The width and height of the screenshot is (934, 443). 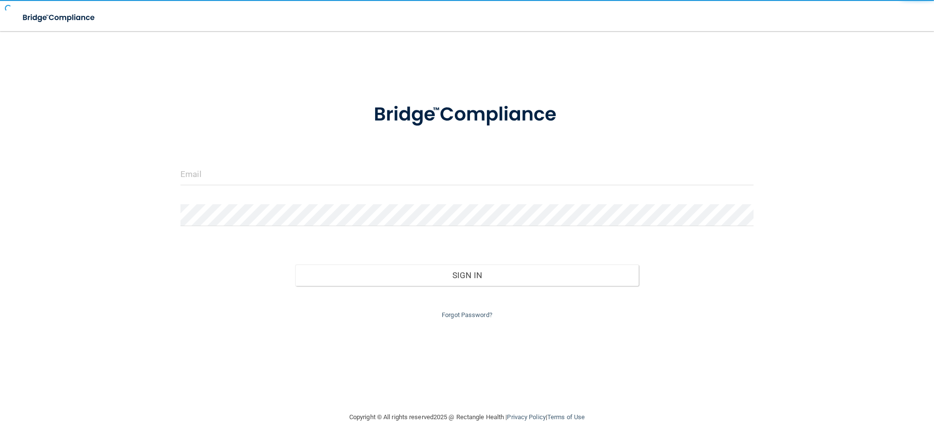 I want to click on a: Privacy Policy, so click(x=526, y=417).